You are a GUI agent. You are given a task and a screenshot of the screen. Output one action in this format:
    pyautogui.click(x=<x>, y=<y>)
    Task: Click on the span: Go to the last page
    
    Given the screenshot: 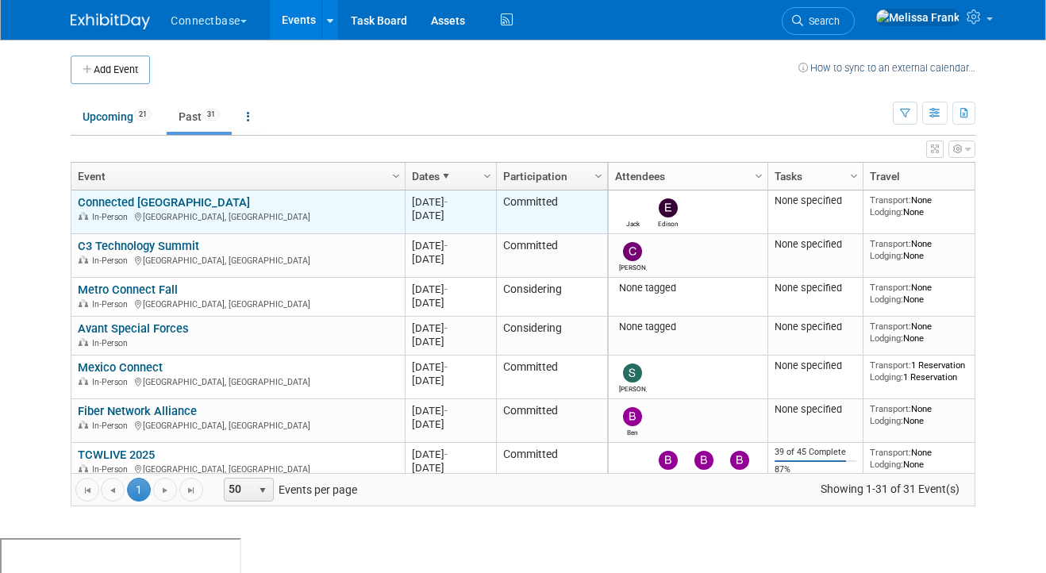 What is the action you would take?
    pyautogui.click(x=191, y=490)
    